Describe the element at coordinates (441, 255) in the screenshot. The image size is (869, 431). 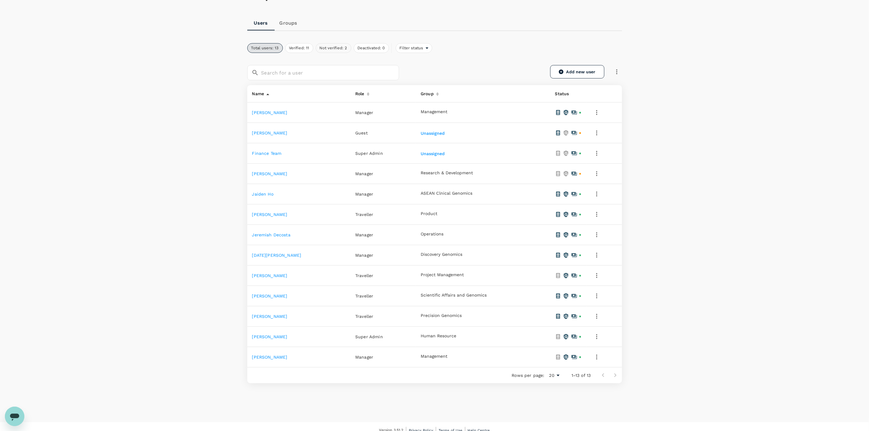
I see `button: Discovery Genomics` at that location.